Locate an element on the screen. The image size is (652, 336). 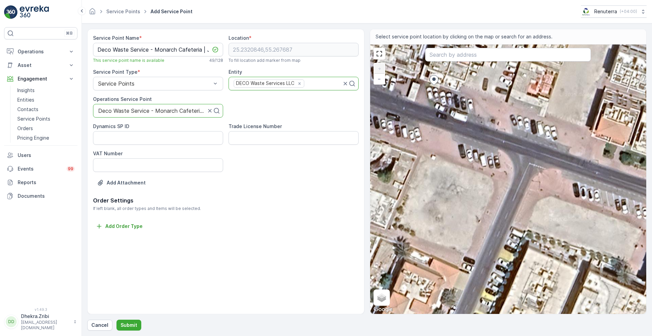
label: Entity is located at coordinates (235, 72).